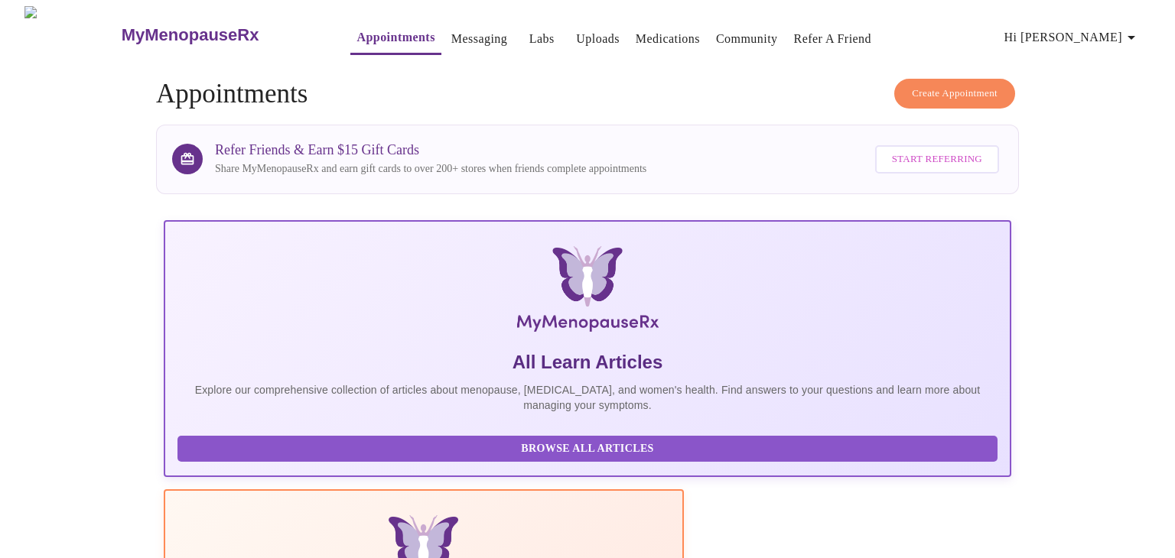 The width and height of the screenshot is (1175, 558). Describe the element at coordinates (937, 159) in the screenshot. I see `a: Start Referring` at that location.